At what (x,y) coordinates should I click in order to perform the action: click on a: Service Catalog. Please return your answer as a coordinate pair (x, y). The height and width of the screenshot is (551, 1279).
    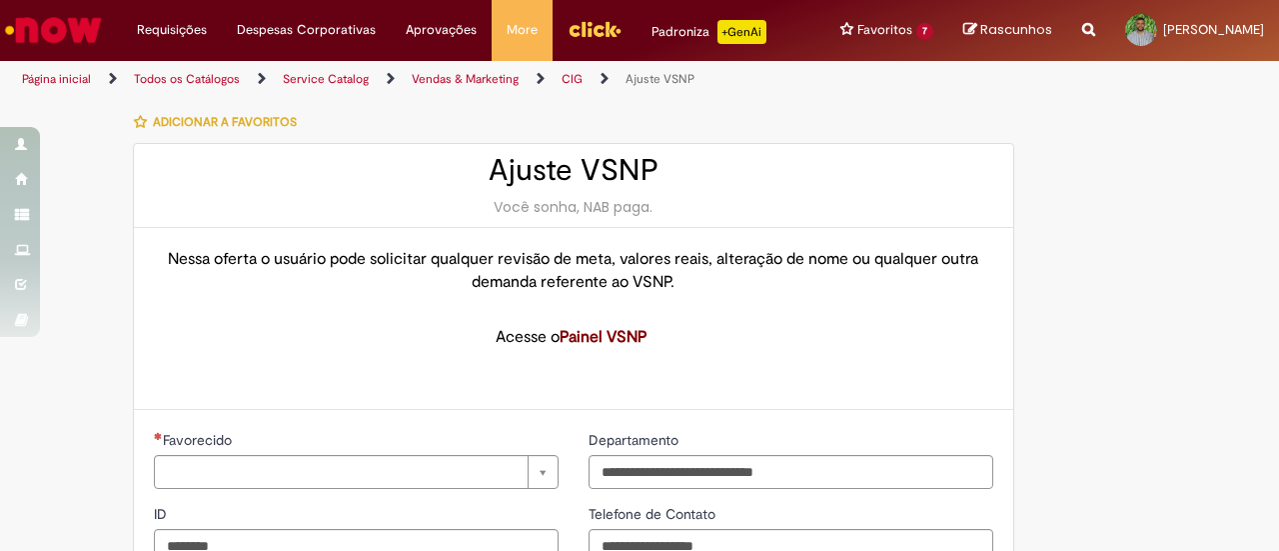
    Looking at the image, I should click on (326, 79).